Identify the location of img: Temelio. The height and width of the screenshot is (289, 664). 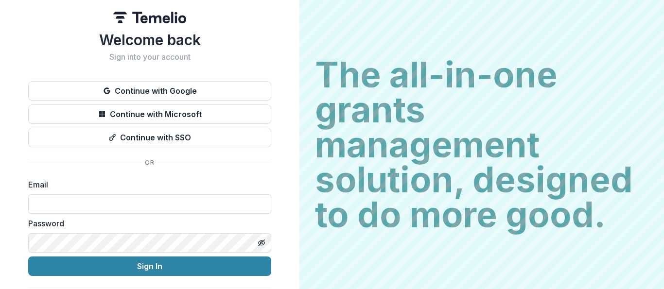
(150, 17).